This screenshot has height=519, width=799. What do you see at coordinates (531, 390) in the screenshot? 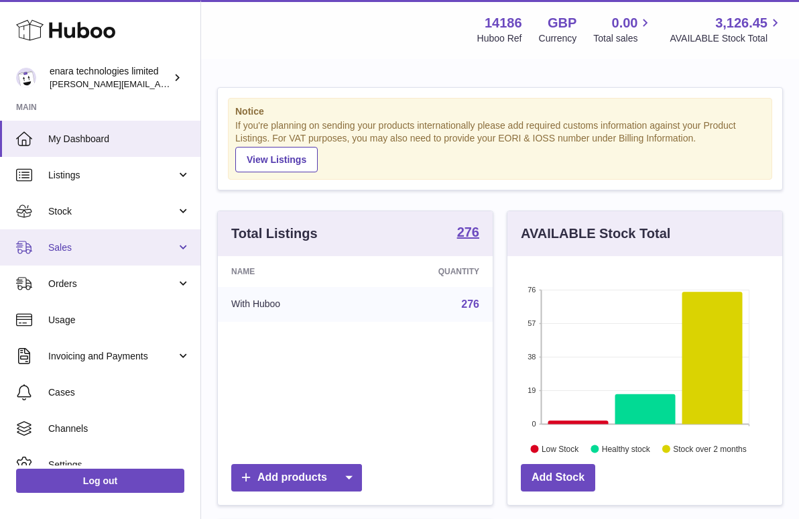
I see `text: 19` at bounding box center [531, 390].